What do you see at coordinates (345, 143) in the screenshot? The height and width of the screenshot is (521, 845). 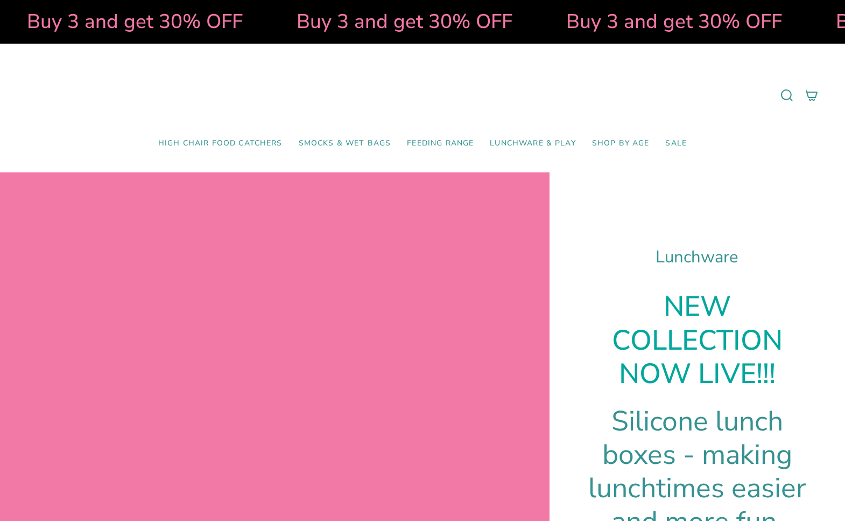 I see `a: Smocks & Wet Bags` at bounding box center [345, 143].